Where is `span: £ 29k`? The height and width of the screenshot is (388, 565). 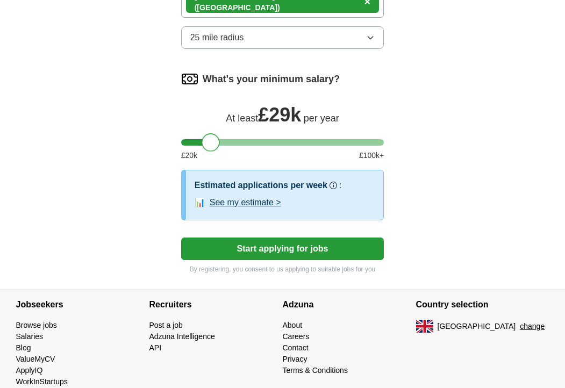 span: £ 29k is located at coordinates (279, 114).